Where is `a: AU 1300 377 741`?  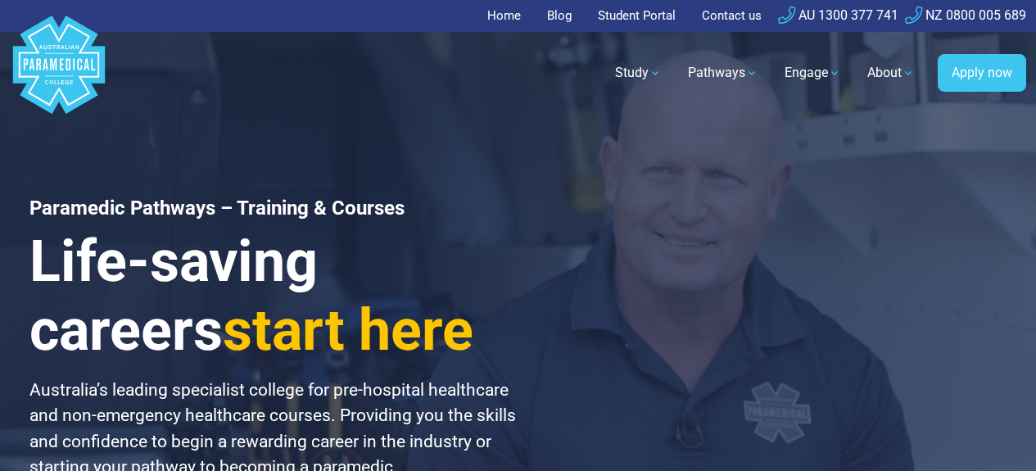
a: AU 1300 377 741 is located at coordinates (838, 15).